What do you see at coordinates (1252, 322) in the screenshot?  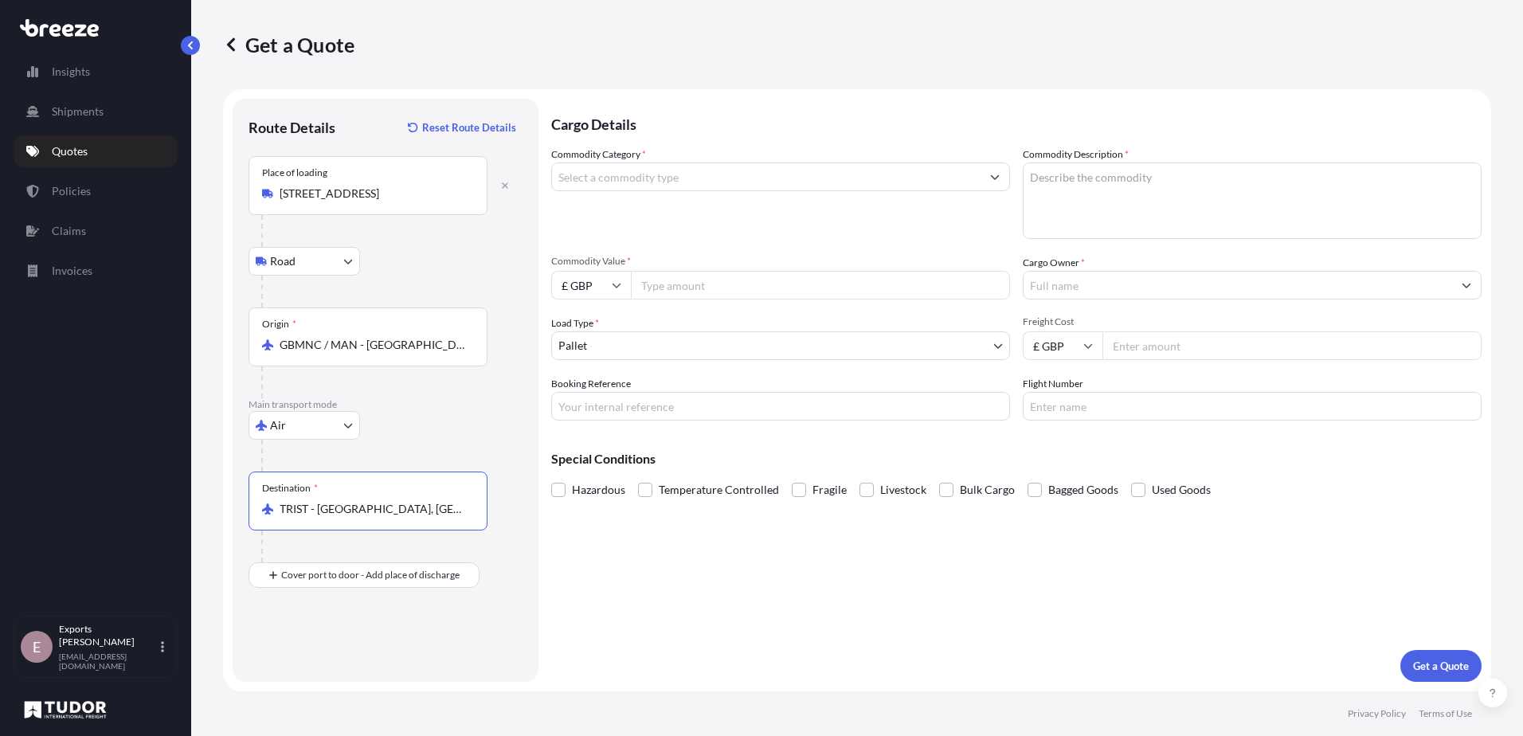 I see `span: Freight Cost` at bounding box center [1252, 322].